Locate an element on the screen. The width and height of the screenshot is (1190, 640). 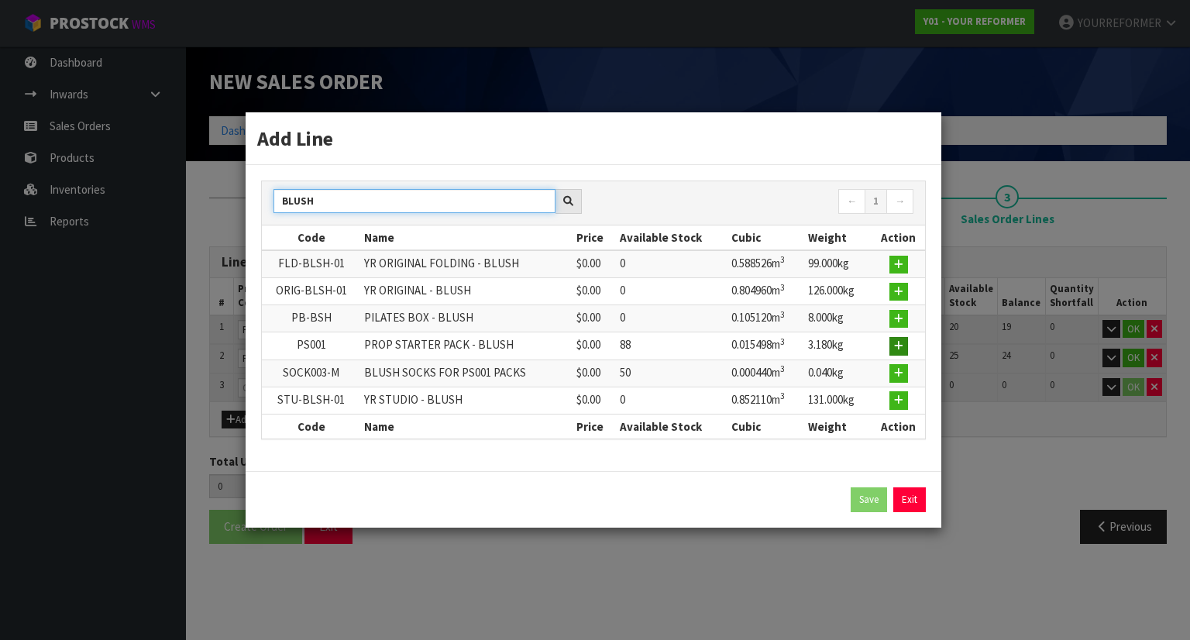
td: PILATES BOX - BLUSH is located at coordinates (466, 318).